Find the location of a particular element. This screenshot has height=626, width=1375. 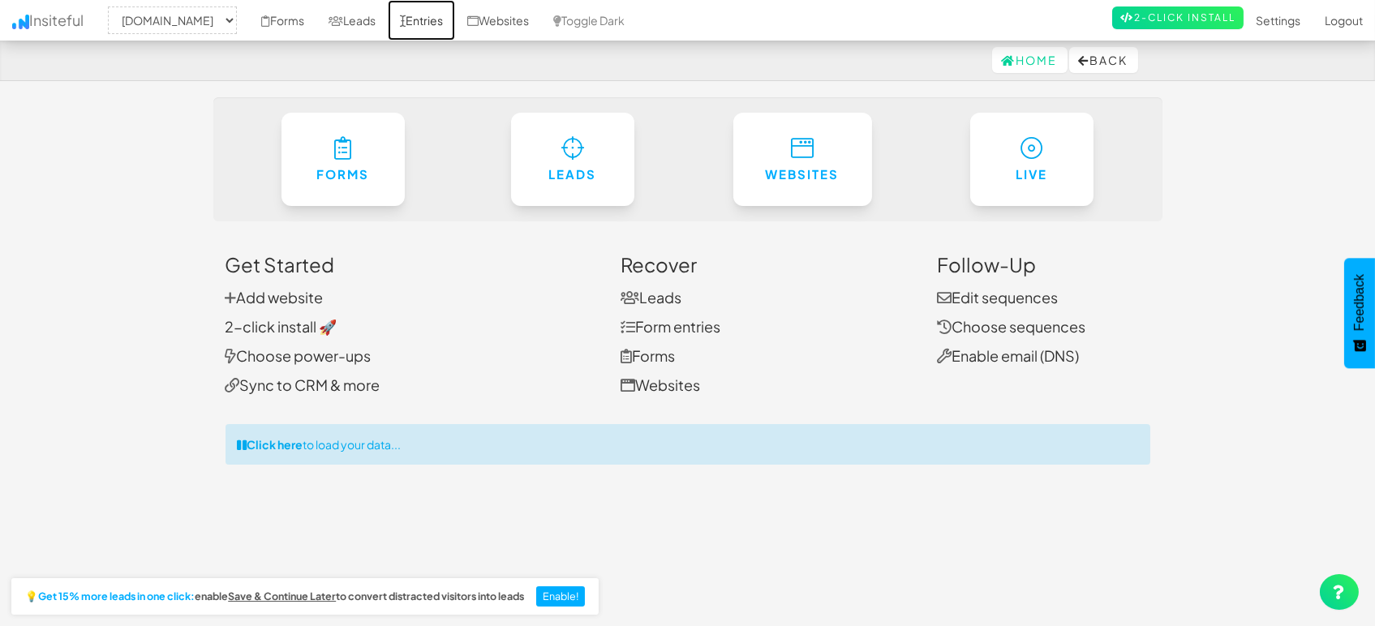

a: Add website is located at coordinates (274, 297).